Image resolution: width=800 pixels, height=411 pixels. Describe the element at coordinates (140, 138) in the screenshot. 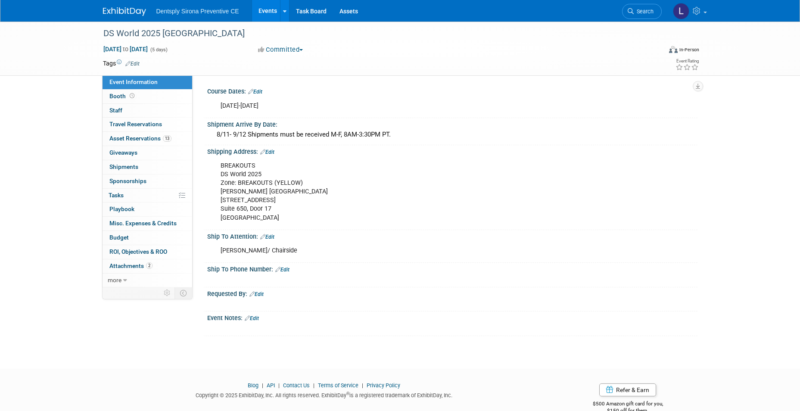

I see `span: Asset Reservations` at that location.